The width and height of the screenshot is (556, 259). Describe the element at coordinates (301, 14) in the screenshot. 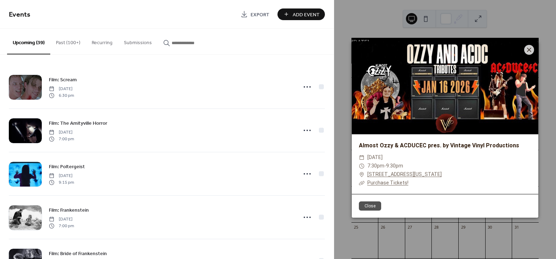

I see `button: Add Event` at that location.